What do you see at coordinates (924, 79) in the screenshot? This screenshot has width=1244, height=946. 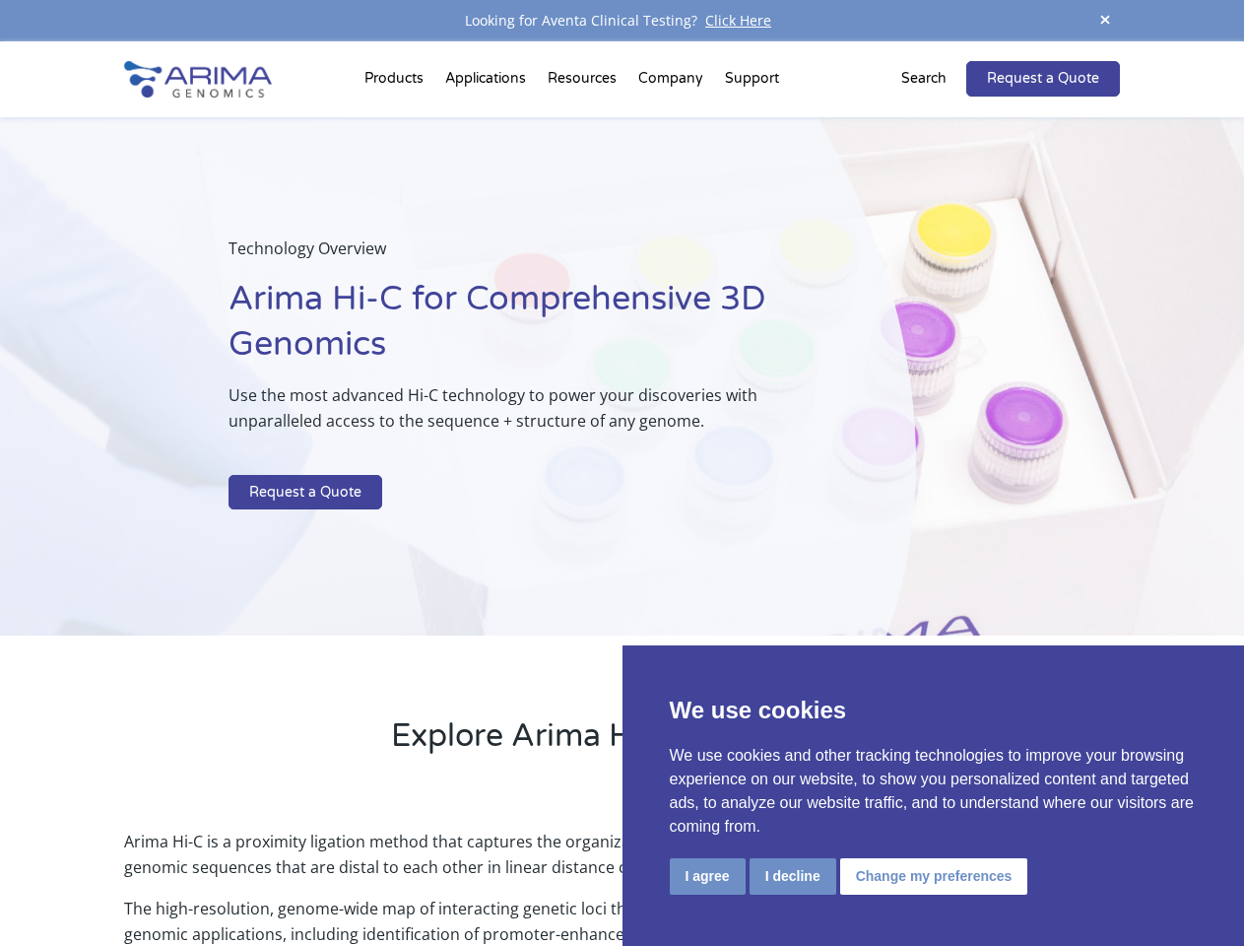 I see `p: Search` at bounding box center [924, 79].